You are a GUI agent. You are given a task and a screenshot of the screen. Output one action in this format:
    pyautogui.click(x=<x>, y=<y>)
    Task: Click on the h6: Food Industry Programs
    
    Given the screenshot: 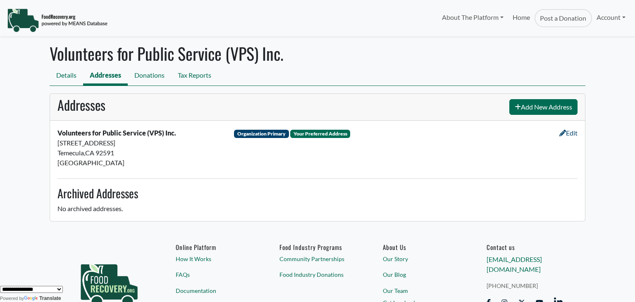 What is the action you would take?
    pyautogui.click(x=317, y=247)
    